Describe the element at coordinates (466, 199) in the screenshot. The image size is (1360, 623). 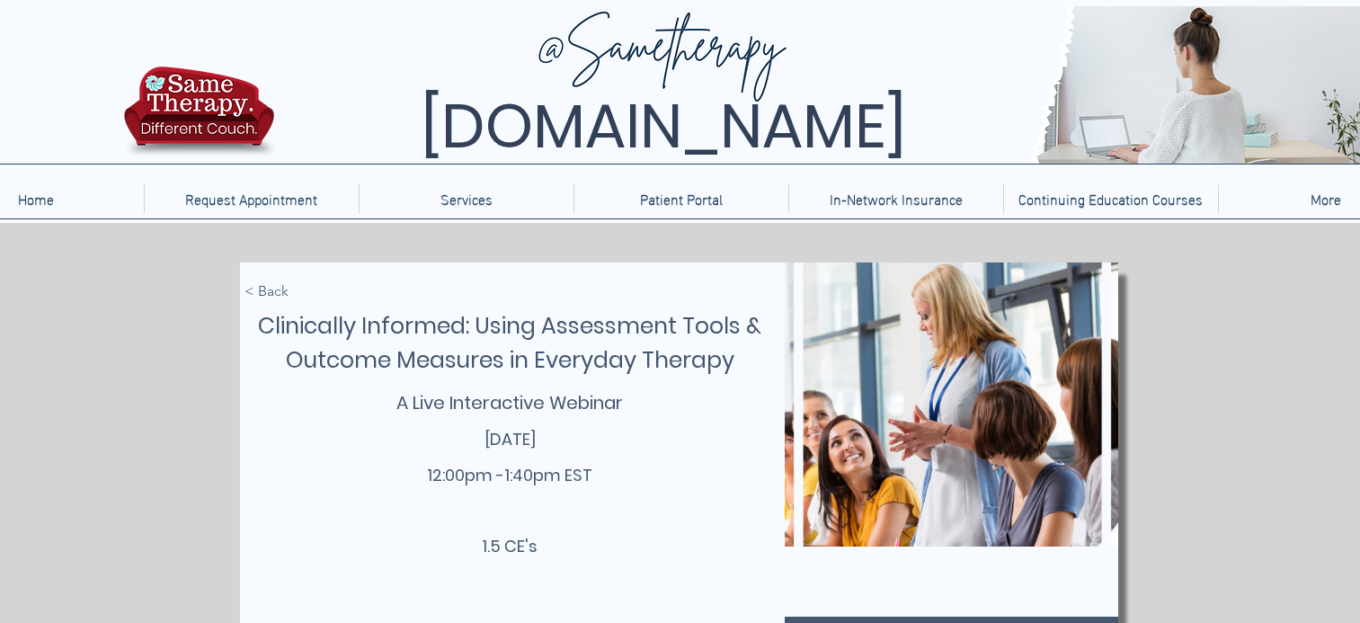
I see `div: Services` at that location.